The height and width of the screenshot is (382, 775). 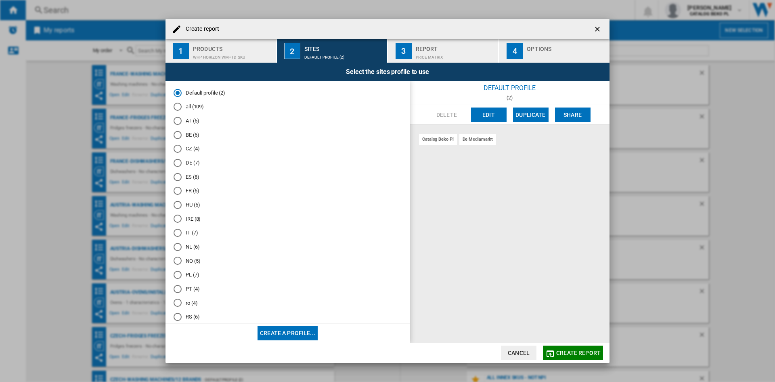 I want to click on button: 2 Sites Default profile (2), so click(x=332, y=51).